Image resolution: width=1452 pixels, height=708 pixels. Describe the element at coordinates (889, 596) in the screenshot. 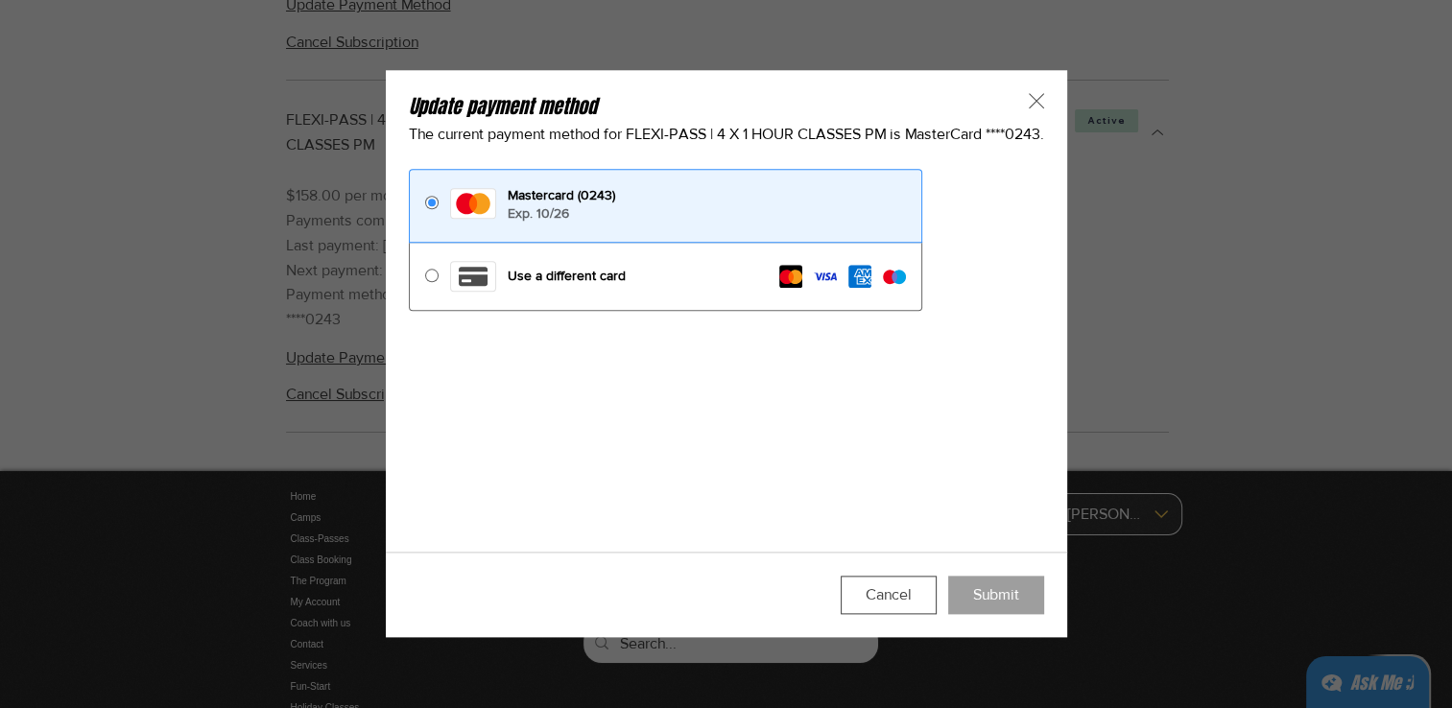

I see `span: Cancel` at that location.